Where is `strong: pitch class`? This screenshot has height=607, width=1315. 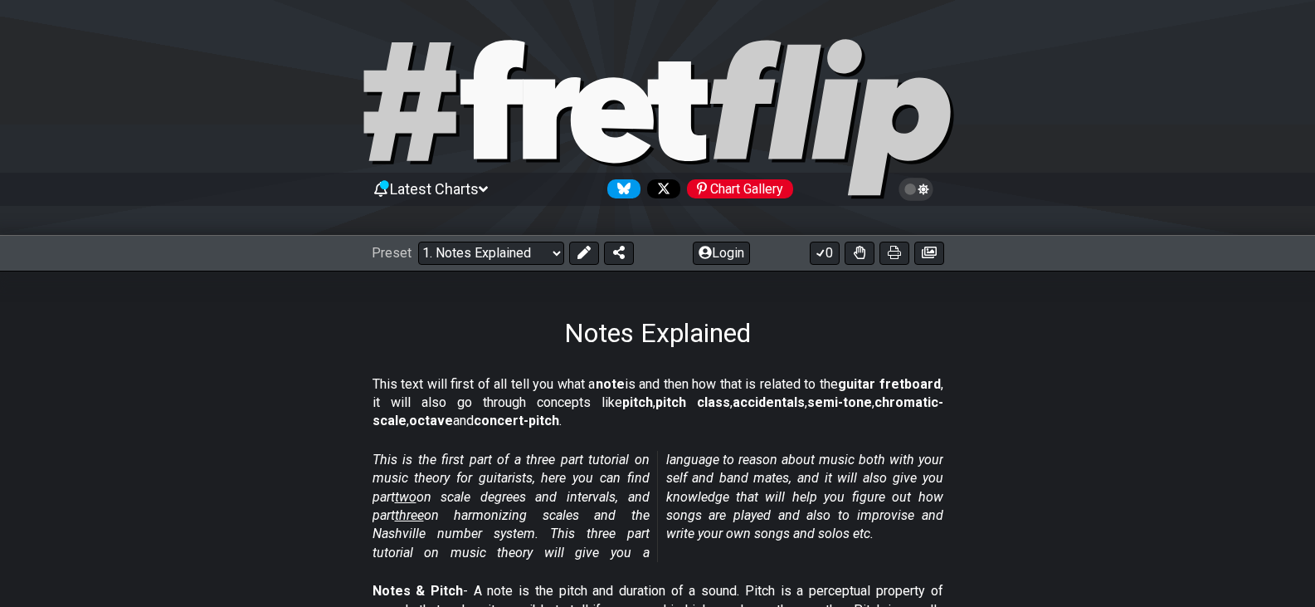
strong: pitch class is located at coordinates (693, 402).